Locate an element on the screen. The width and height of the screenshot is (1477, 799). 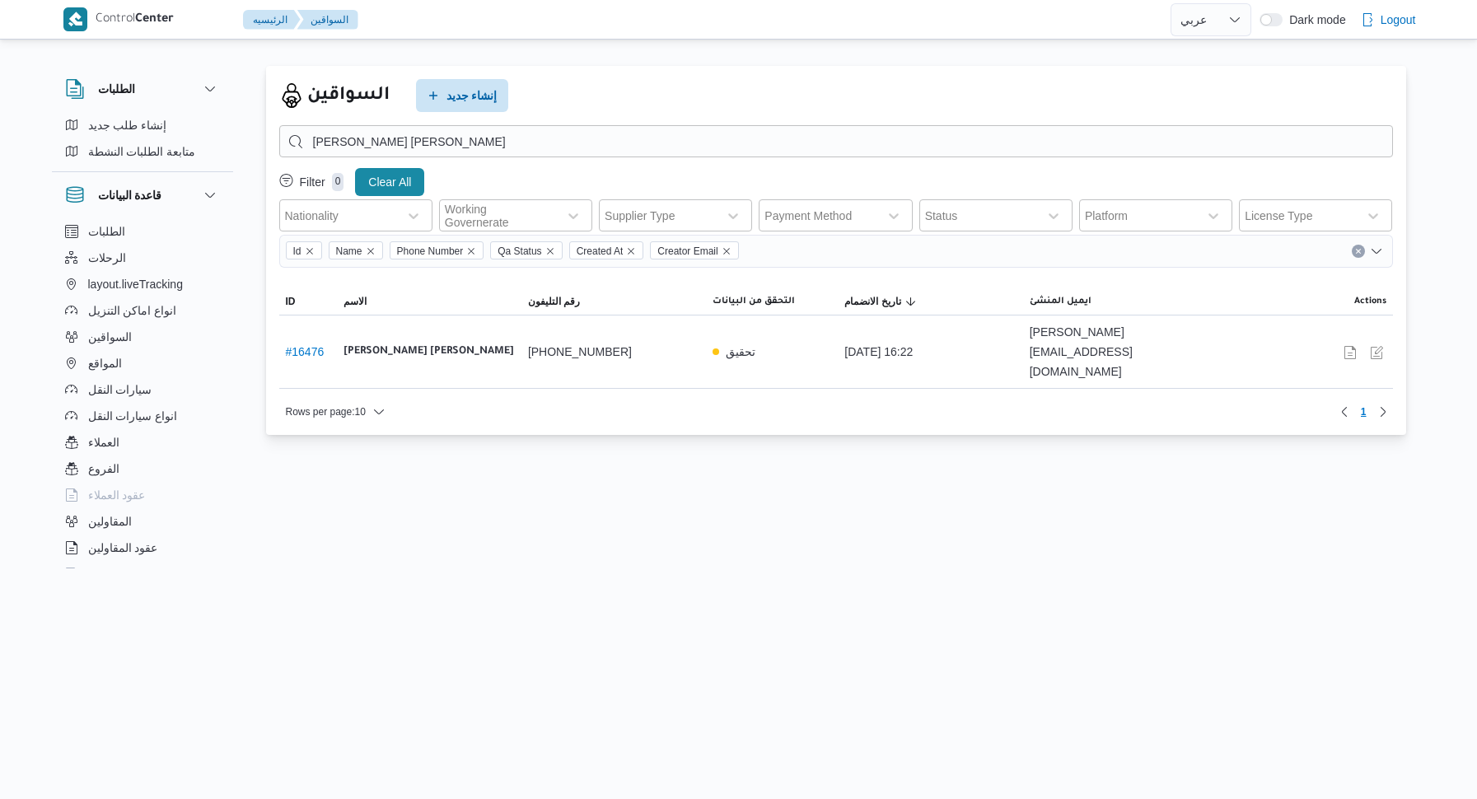
button: انواع سيارات النقل is located at coordinates (143, 416).